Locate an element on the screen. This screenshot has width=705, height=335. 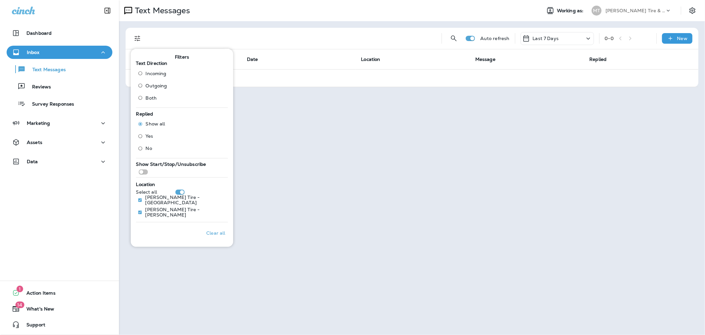
span: What's New is located at coordinates (37, 310).